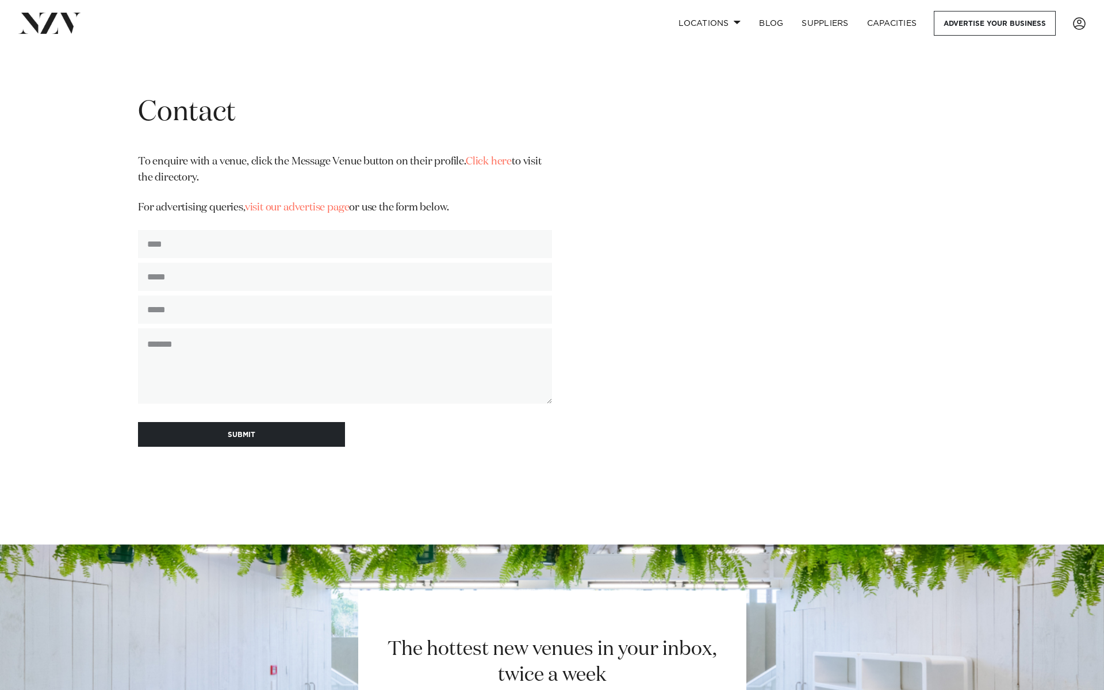  Describe the element at coordinates (892, 23) in the screenshot. I see `a: Capacities` at that location.